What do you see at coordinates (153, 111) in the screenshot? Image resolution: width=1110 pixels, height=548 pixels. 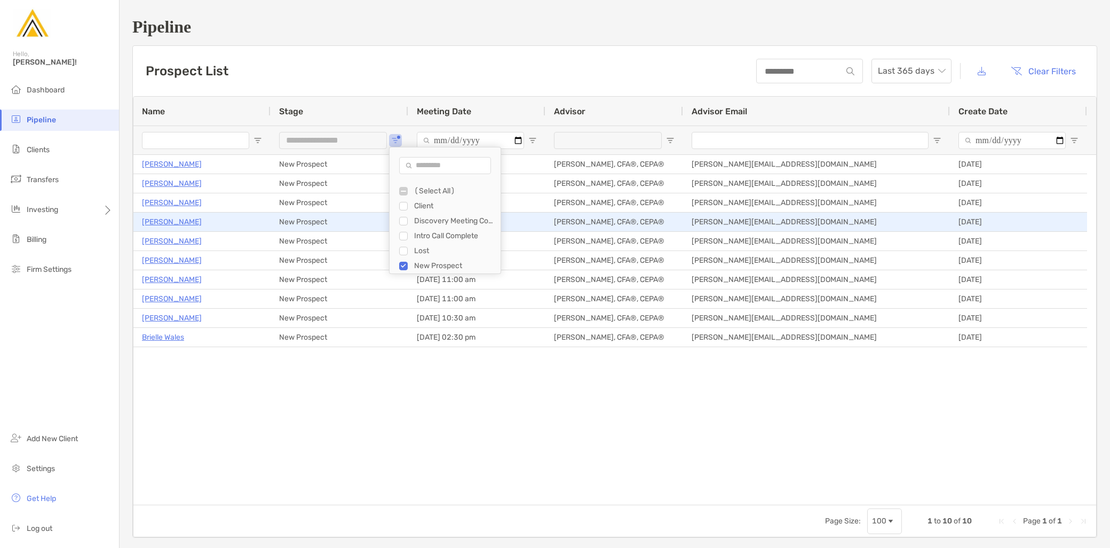 I see `span: Name` at bounding box center [153, 111].